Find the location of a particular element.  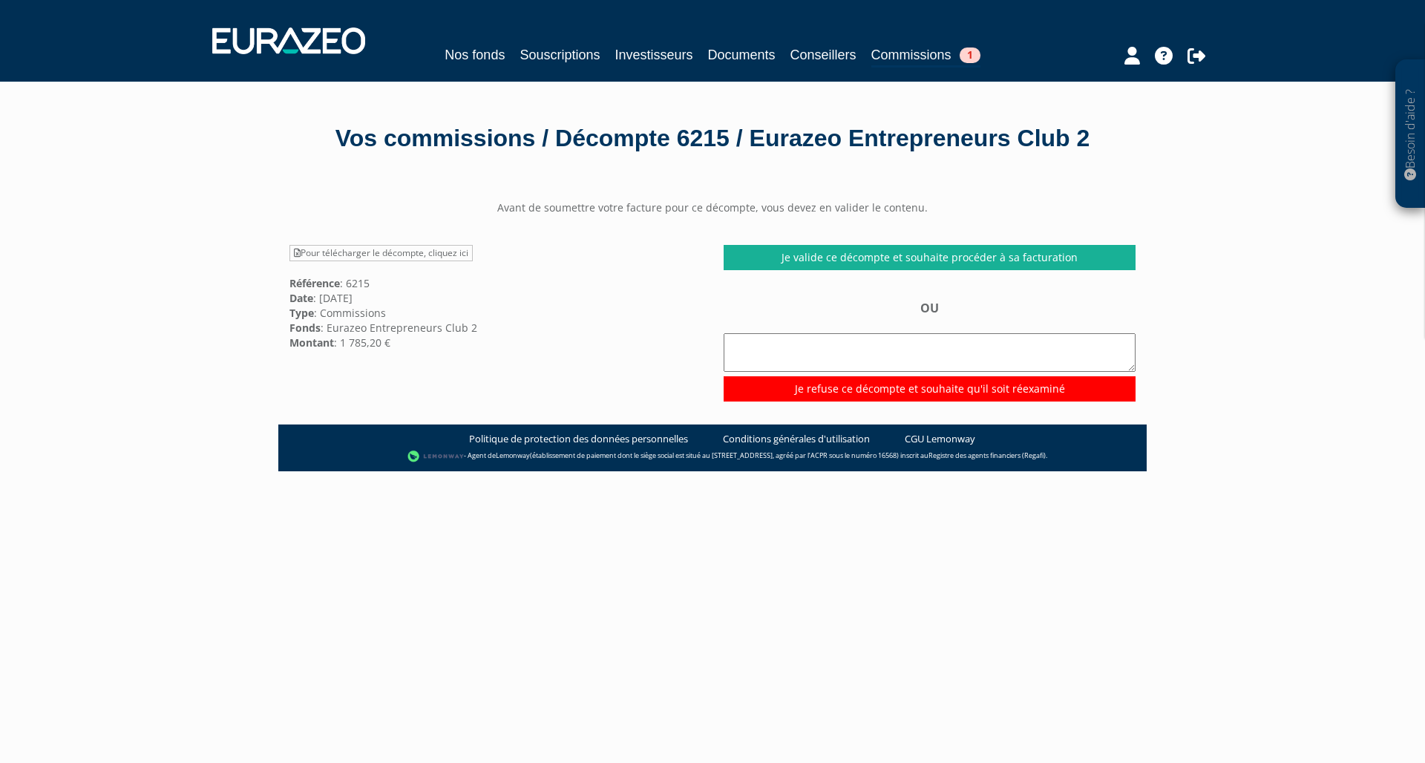

a: Registre des agents financiers (Regafi) is located at coordinates (987, 455).